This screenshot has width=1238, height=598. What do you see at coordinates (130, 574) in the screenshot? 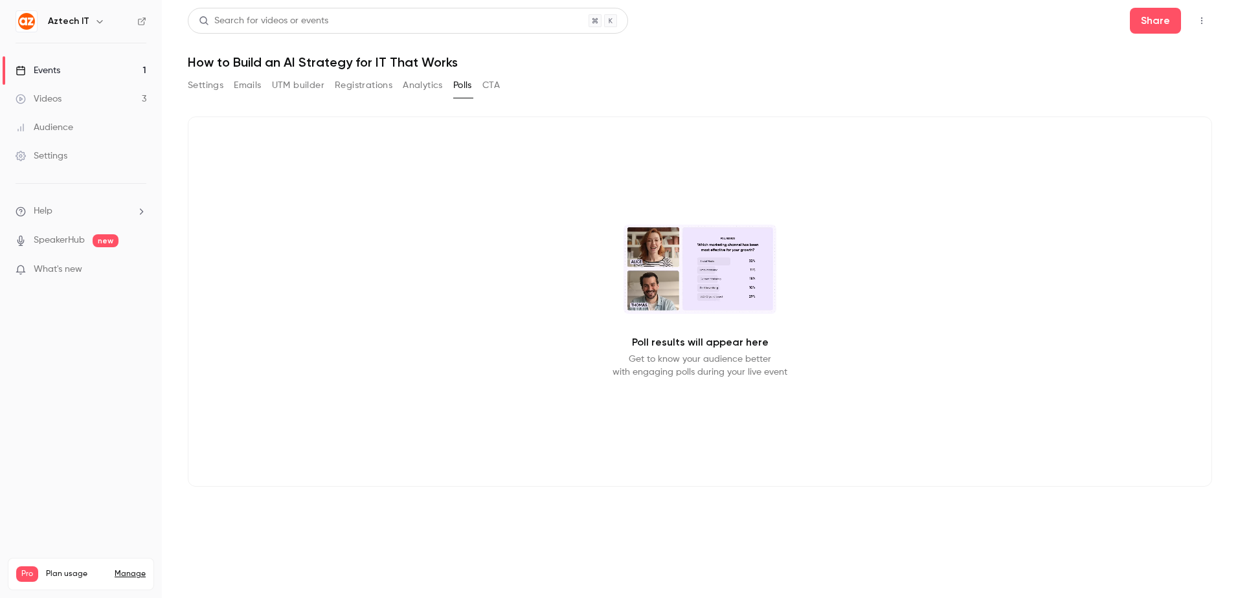
I see `a: Manage` at bounding box center [130, 574].